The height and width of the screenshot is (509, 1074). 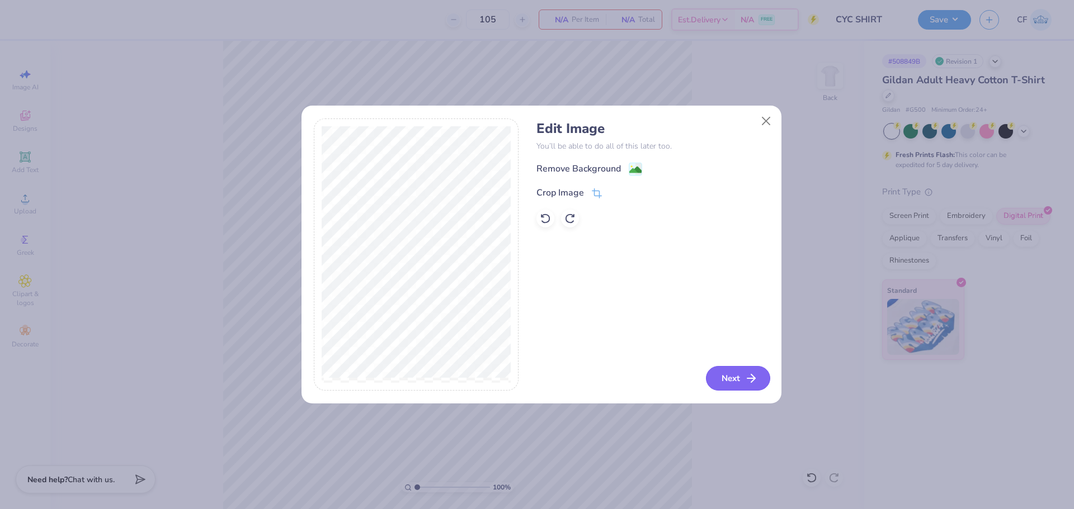 What do you see at coordinates (578, 169) in the screenshot?
I see `div: Remove Background` at bounding box center [578, 169].